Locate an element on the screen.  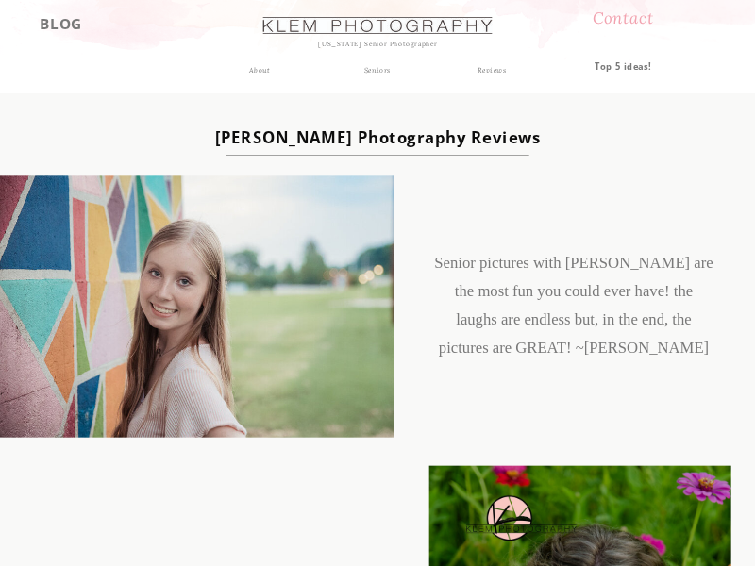
div: Contact is located at coordinates (623, 19).